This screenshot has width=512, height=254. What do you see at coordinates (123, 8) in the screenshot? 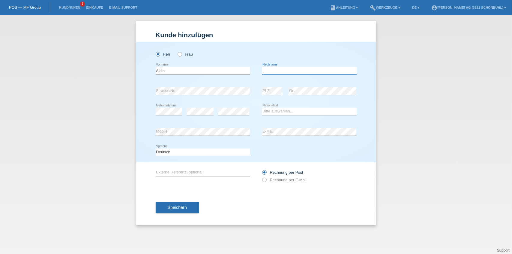
I see `a: E-Mail Support` at bounding box center [123, 8].